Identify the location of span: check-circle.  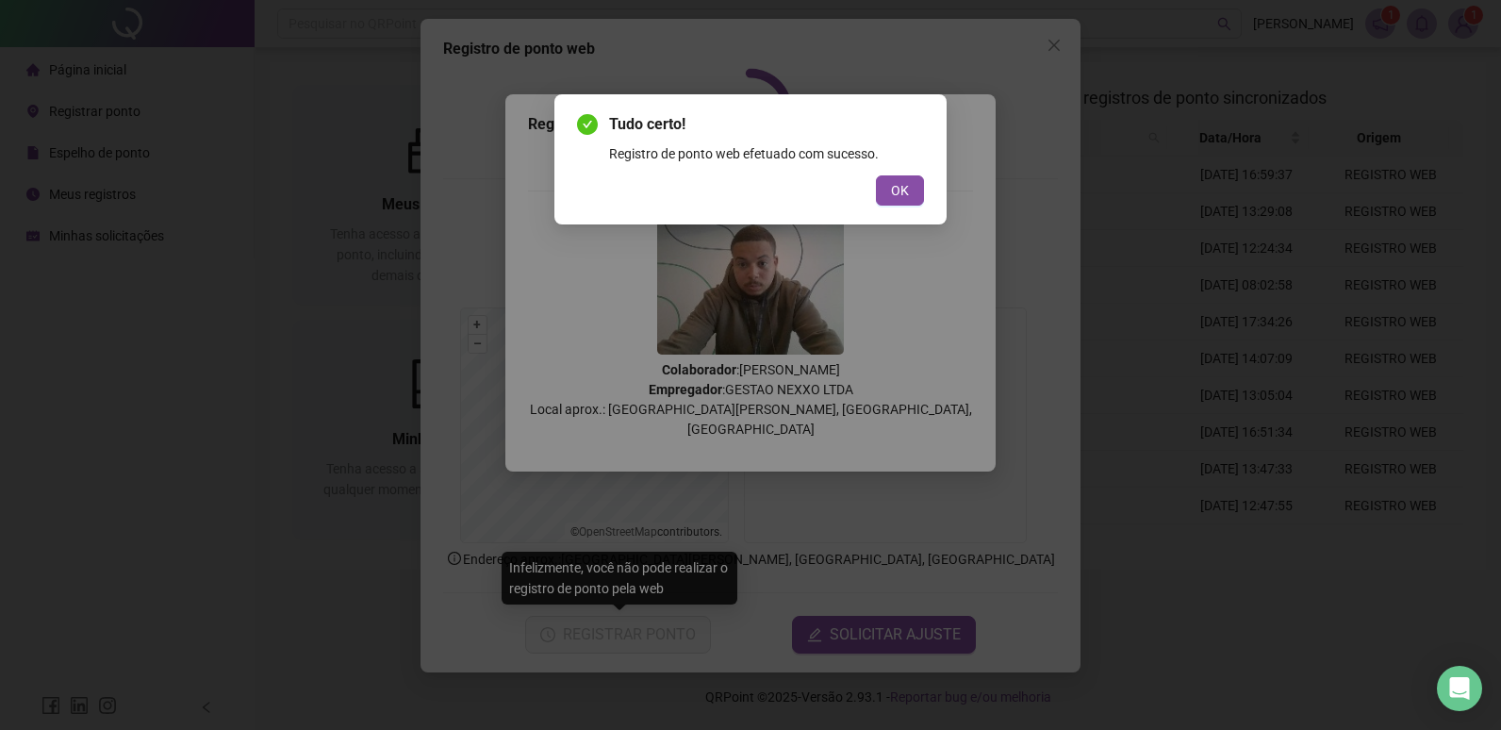
(587, 124).